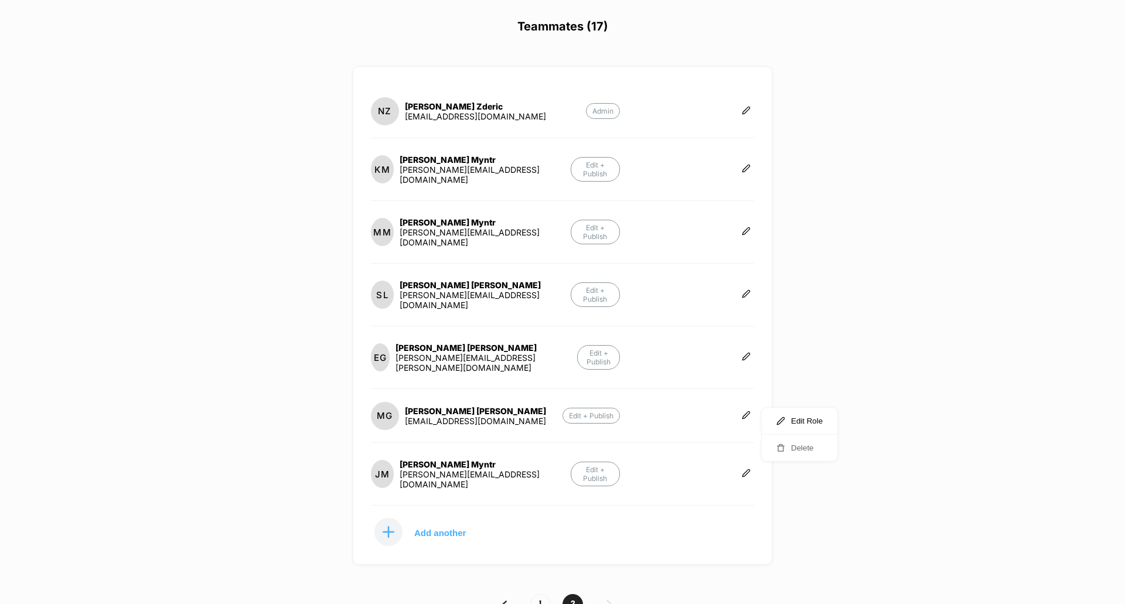 The image size is (1125, 604). Describe the element at coordinates (382, 169) in the screenshot. I see `p: KM` at that location.